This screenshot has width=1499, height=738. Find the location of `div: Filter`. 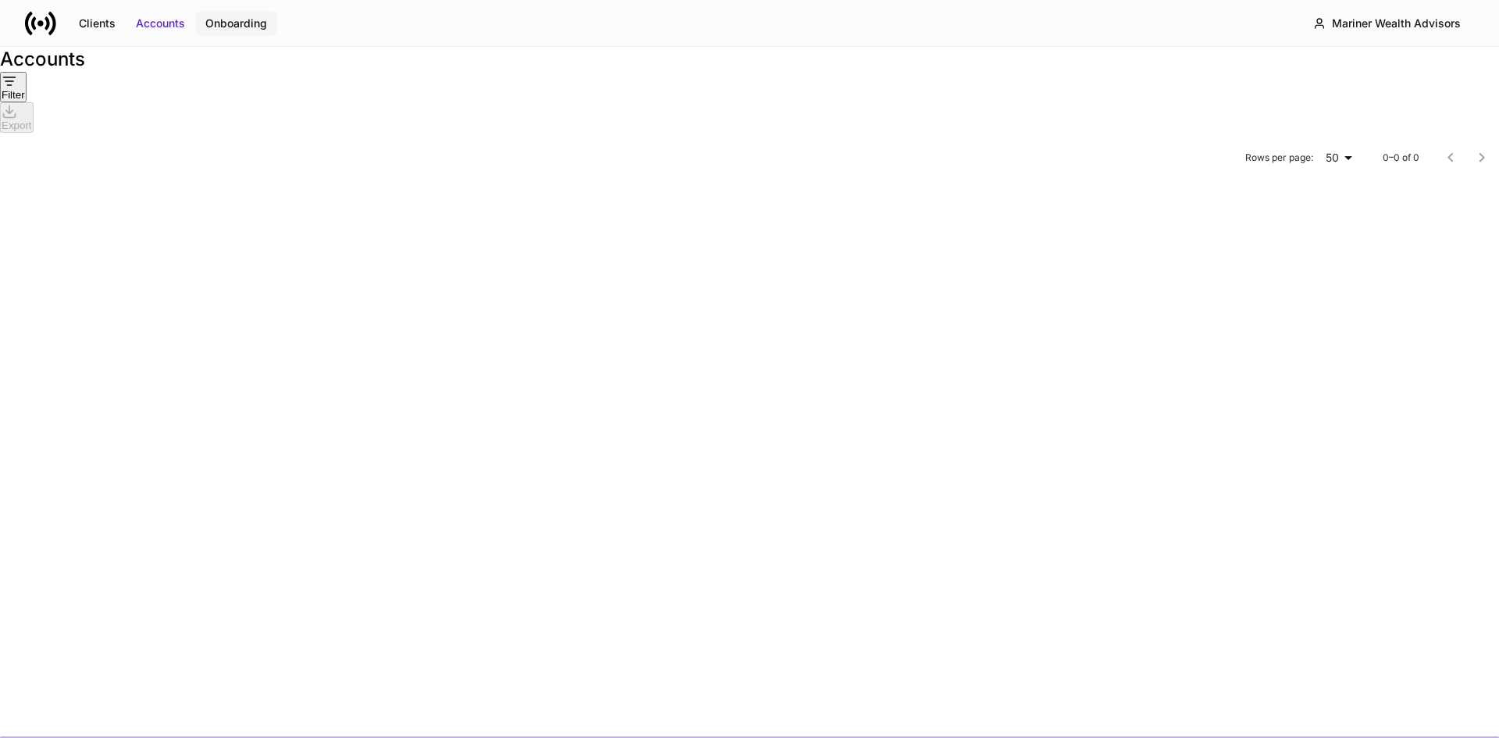

div: Filter is located at coordinates (13, 94).